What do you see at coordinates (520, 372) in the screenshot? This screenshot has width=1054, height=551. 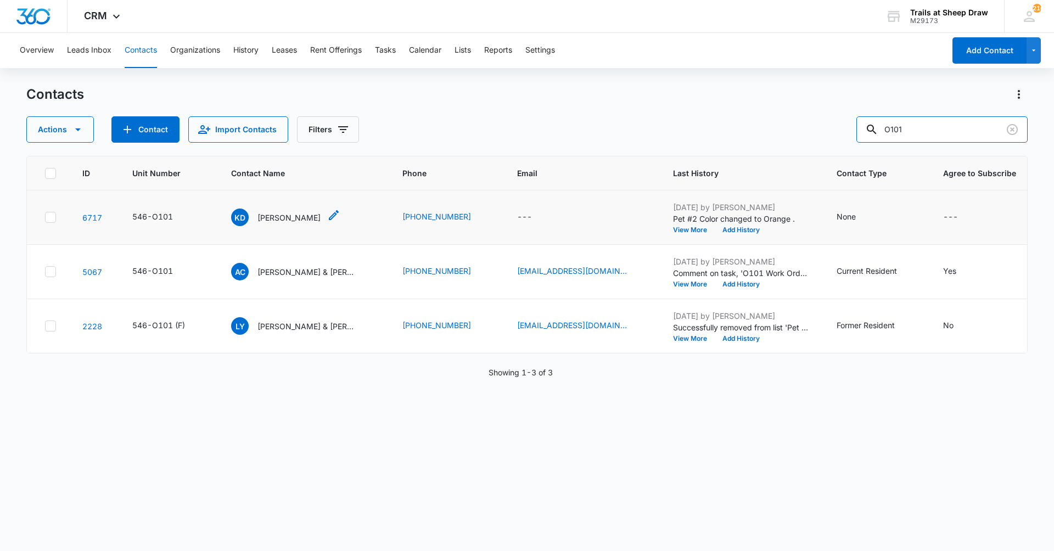 I see `p: Showing 1-3 of 3` at bounding box center [520, 372].